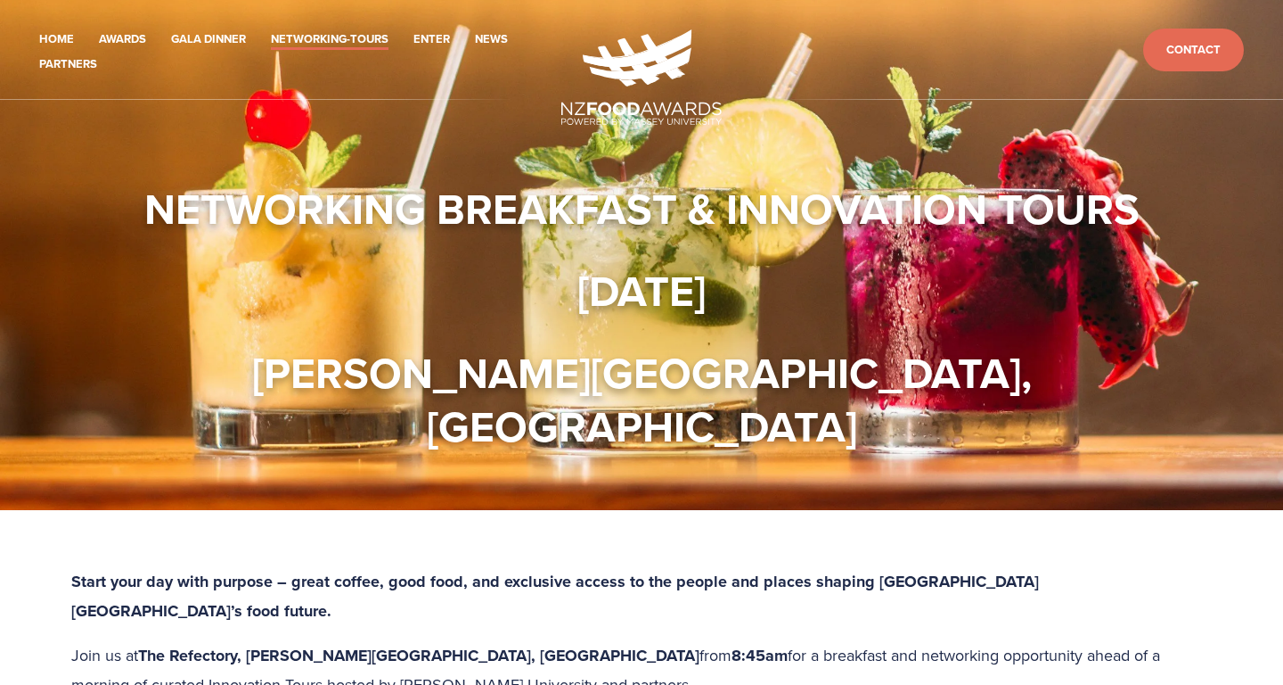 This screenshot has width=1283, height=685. What do you see at coordinates (642, 209) in the screenshot?
I see `strong: Networking Breakfast & Innovation Tours` at bounding box center [642, 209].